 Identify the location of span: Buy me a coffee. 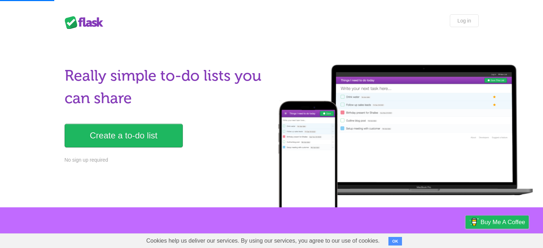
(502, 222).